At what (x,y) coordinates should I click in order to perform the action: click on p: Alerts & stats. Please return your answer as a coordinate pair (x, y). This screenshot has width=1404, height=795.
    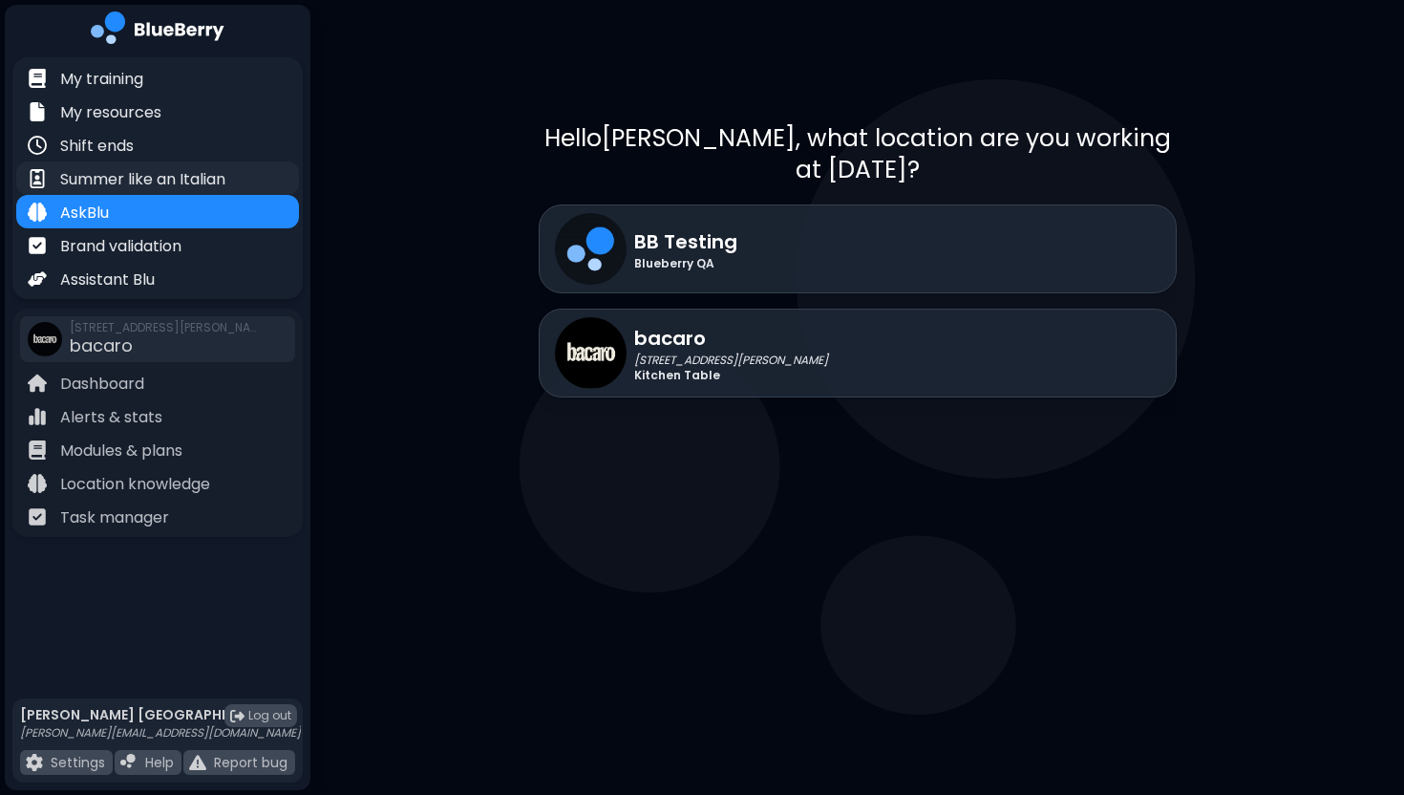
    Looking at the image, I should click on (111, 418).